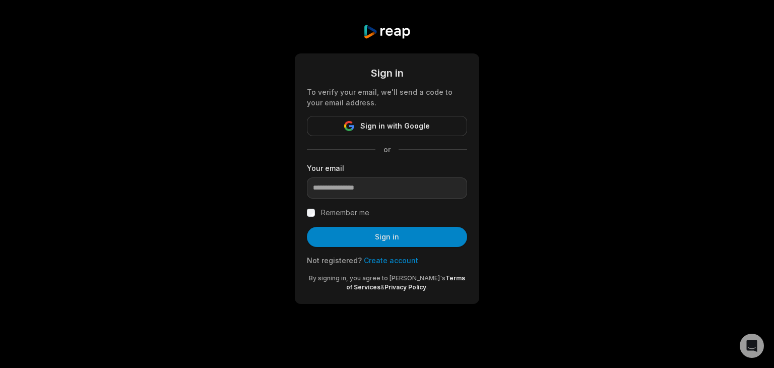  I want to click on button: Sign in with Google, so click(387, 126).